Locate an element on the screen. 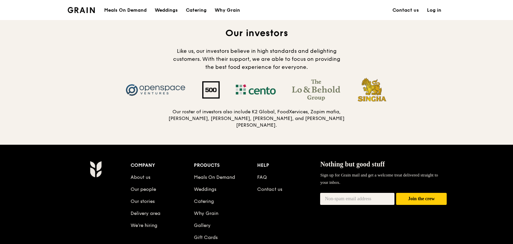 The width and height of the screenshot is (513, 244). span: Our investors is located at coordinates (256, 33).